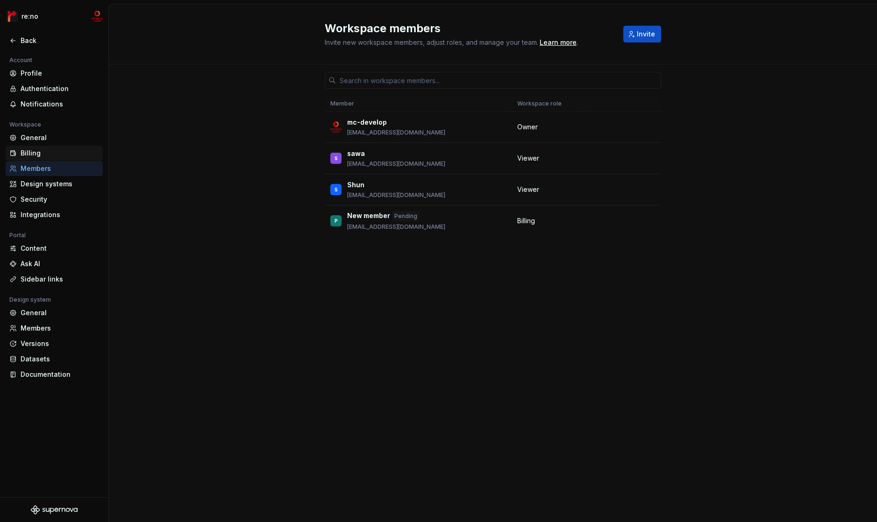 The width and height of the screenshot is (877, 522). I want to click on a: Learn more, so click(558, 43).